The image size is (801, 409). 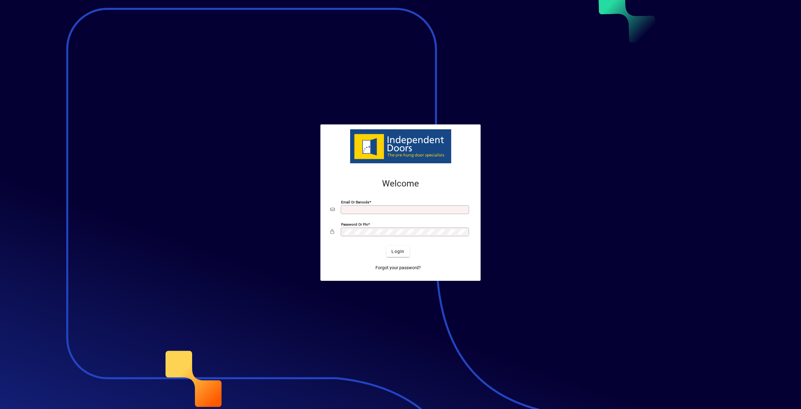 What do you see at coordinates (398, 267) in the screenshot?
I see `span: Forgot your password?` at bounding box center [398, 267].